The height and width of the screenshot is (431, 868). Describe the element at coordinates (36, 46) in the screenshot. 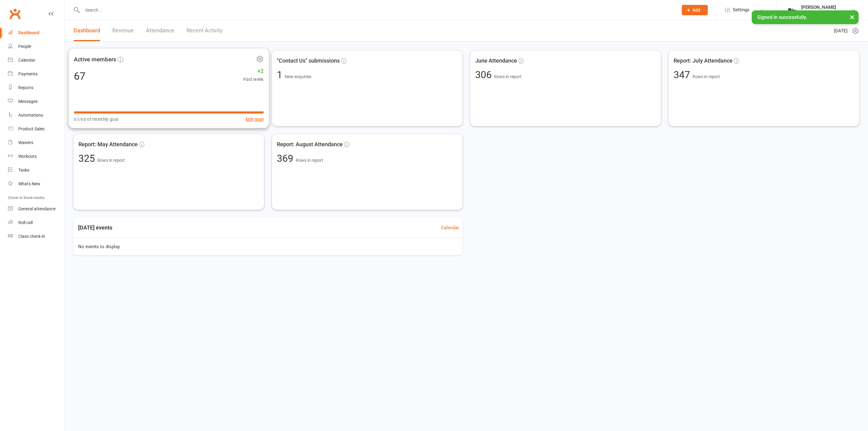

I see `a: People` at that location.